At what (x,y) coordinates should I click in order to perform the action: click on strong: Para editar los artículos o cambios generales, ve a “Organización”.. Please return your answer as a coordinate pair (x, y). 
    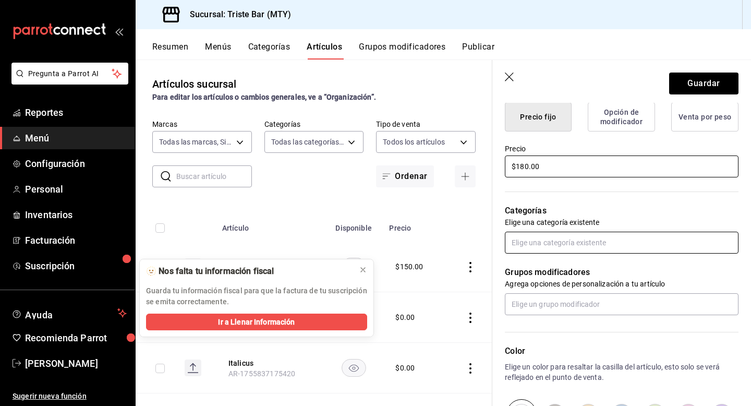
    Looking at the image, I should click on (264, 97).